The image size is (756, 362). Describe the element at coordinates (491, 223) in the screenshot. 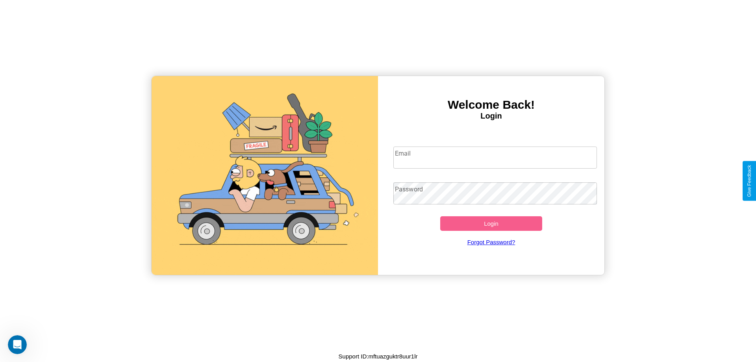

I see `button: Login` at that location.